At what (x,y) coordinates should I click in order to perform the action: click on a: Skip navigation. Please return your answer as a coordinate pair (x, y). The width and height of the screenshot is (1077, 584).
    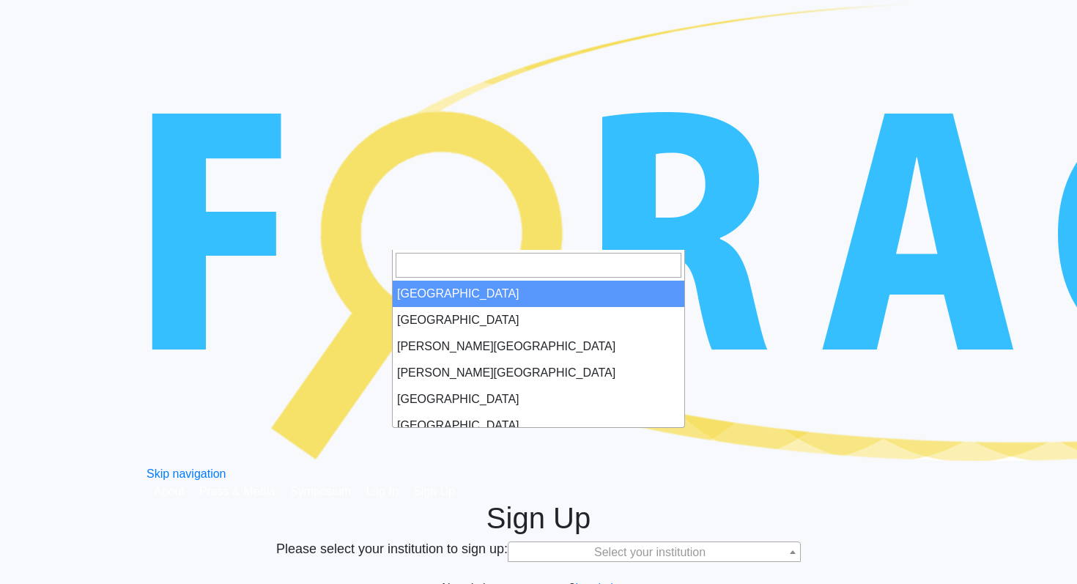
    Looking at the image, I should click on (186, 473).